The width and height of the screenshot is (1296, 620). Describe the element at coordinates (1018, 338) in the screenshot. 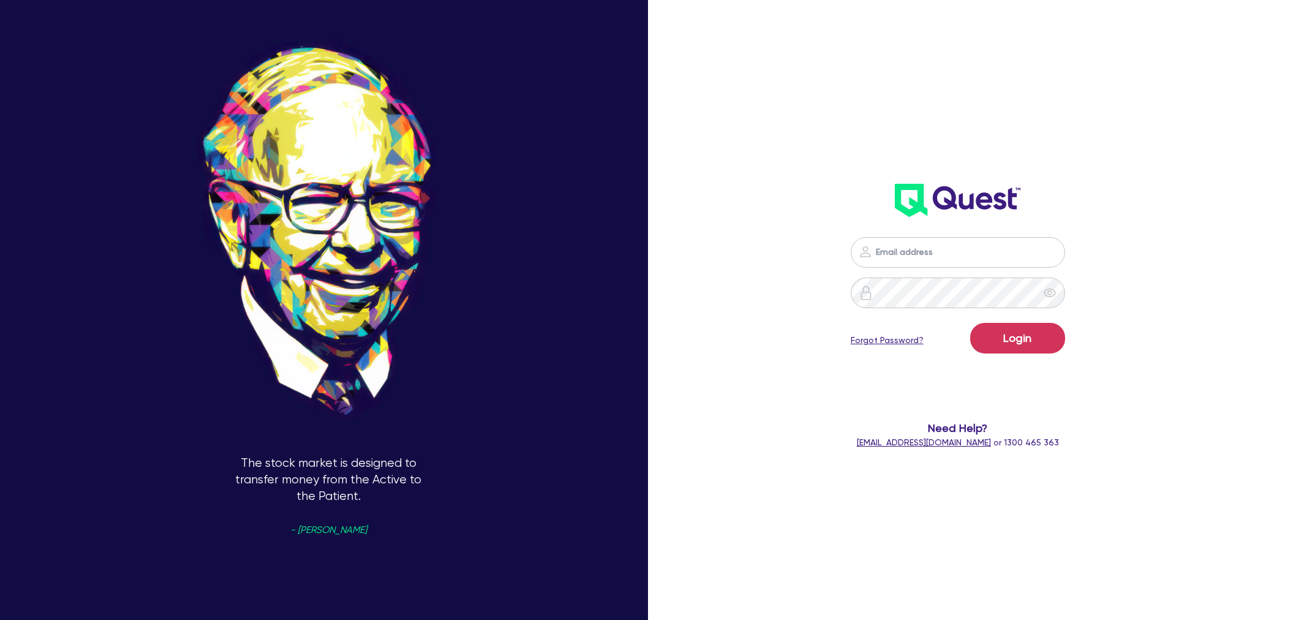

I see `button: Login` at that location.